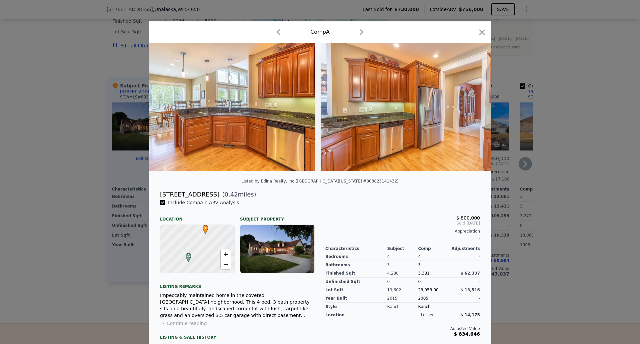 The width and height of the screenshot is (640, 344). Describe the element at coordinates (467, 334) in the screenshot. I see `span: $ 834,646` at that location.